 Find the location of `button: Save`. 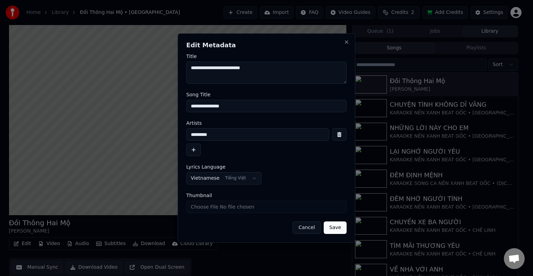

button: Save is located at coordinates (335, 227).